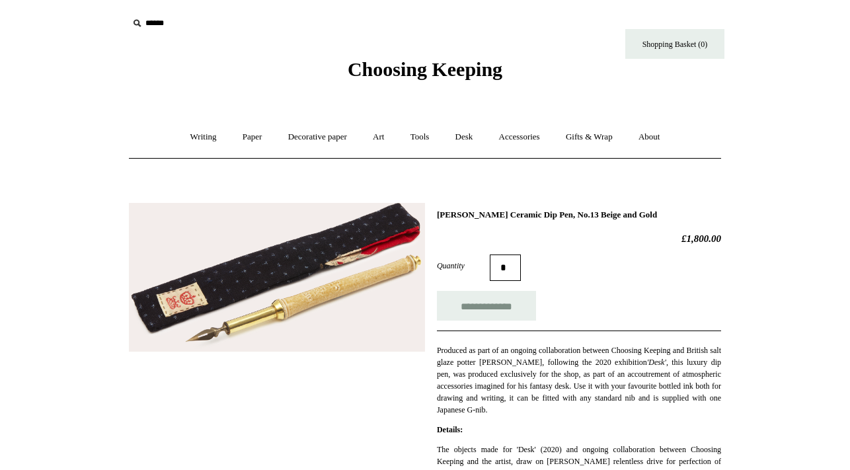 The width and height of the screenshot is (850, 470). Describe the element at coordinates (464, 137) in the screenshot. I see `a: Desk` at that location.